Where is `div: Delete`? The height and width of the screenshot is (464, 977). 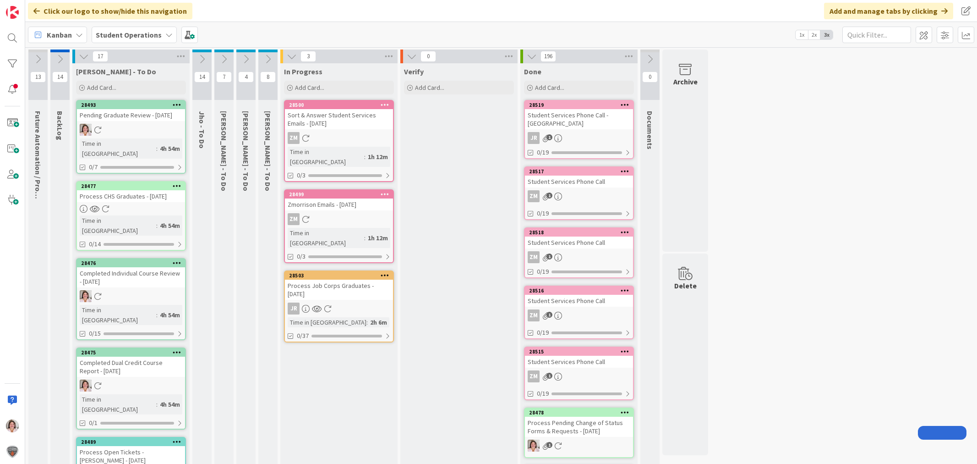 div: Delete is located at coordinates (685, 285).